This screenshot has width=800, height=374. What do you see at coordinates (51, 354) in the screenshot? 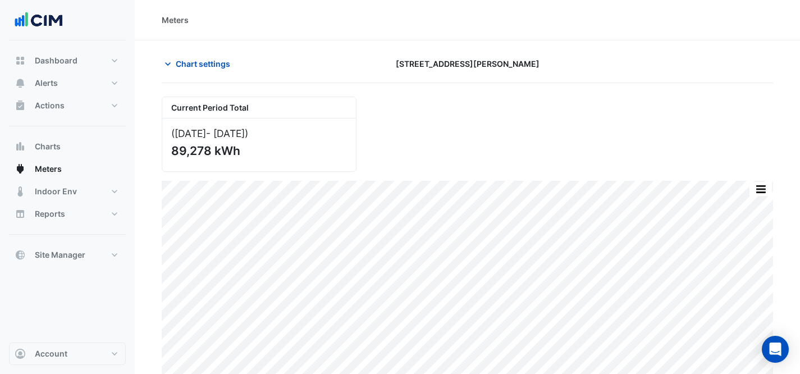
I see `span: Account` at bounding box center [51, 354].